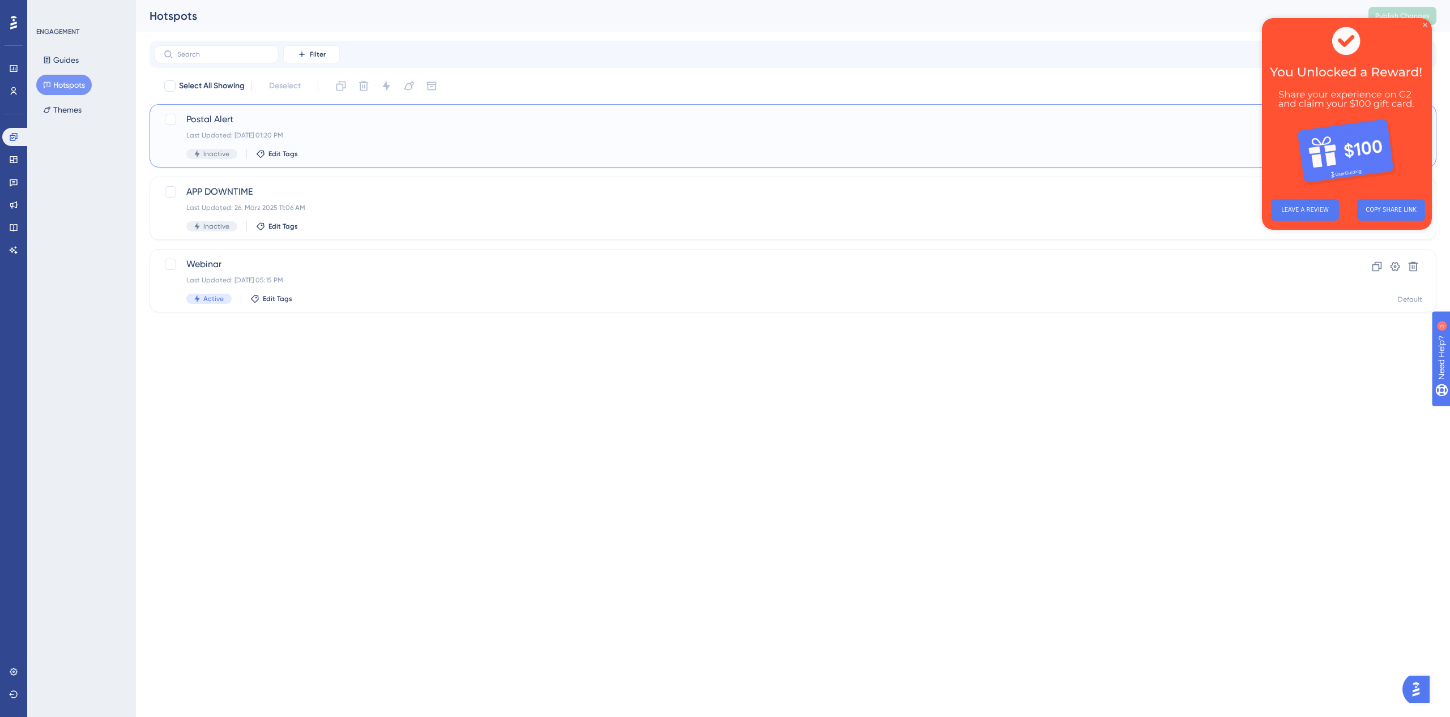 This screenshot has height=717, width=1450. Describe the element at coordinates (747, 192) in the screenshot. I see `span: APP DOWNTIME` at that location.